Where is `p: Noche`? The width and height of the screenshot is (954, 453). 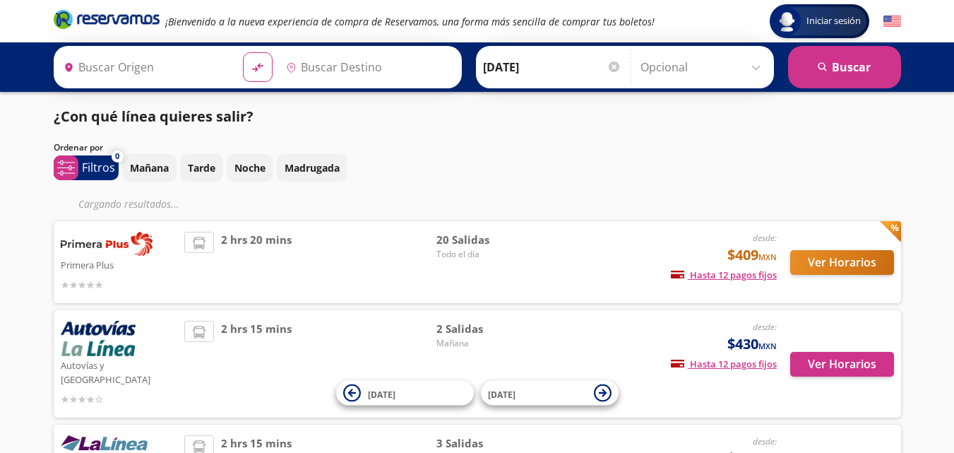
p: Noche is located at coordinates (250, 167).